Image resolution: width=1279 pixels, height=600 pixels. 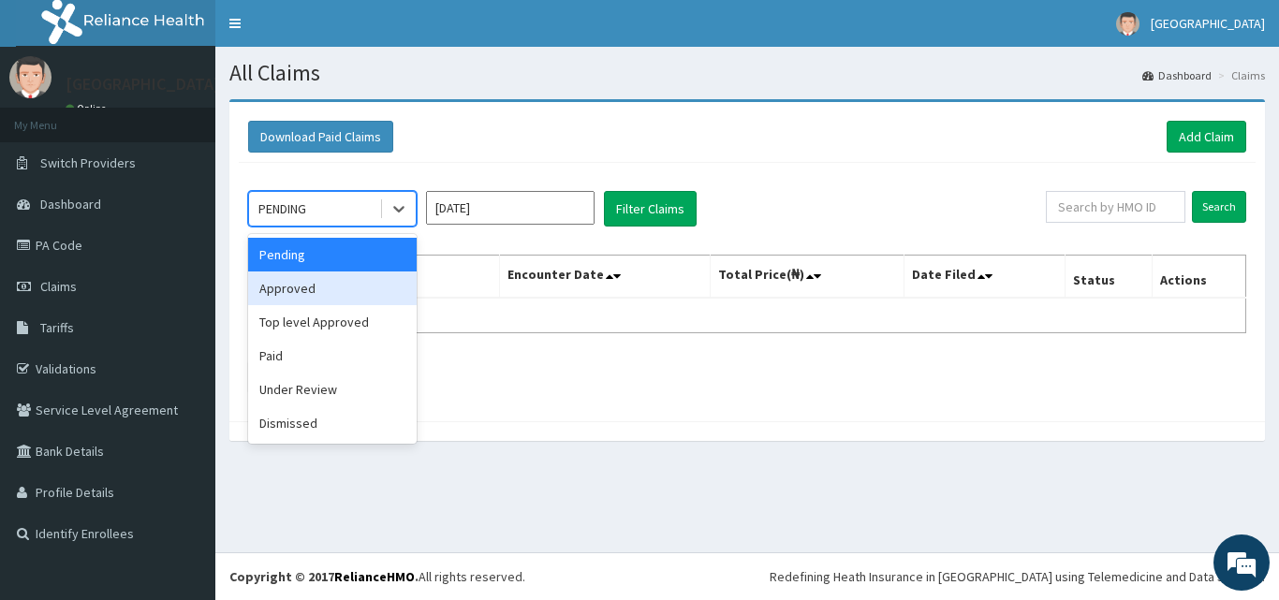 I want to click on a: Dashboard, so click(x=1177, y=75).